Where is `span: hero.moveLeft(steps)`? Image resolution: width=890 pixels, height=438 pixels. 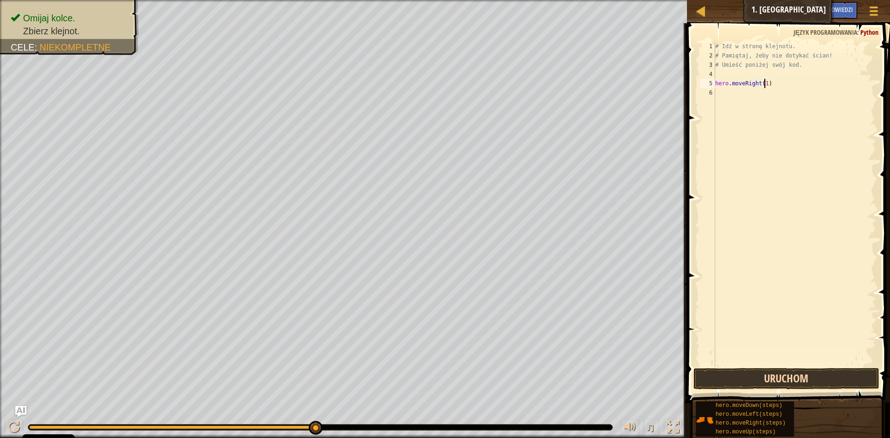 span: hero.moveLeft(steps) is located at coordinates (749, 415).